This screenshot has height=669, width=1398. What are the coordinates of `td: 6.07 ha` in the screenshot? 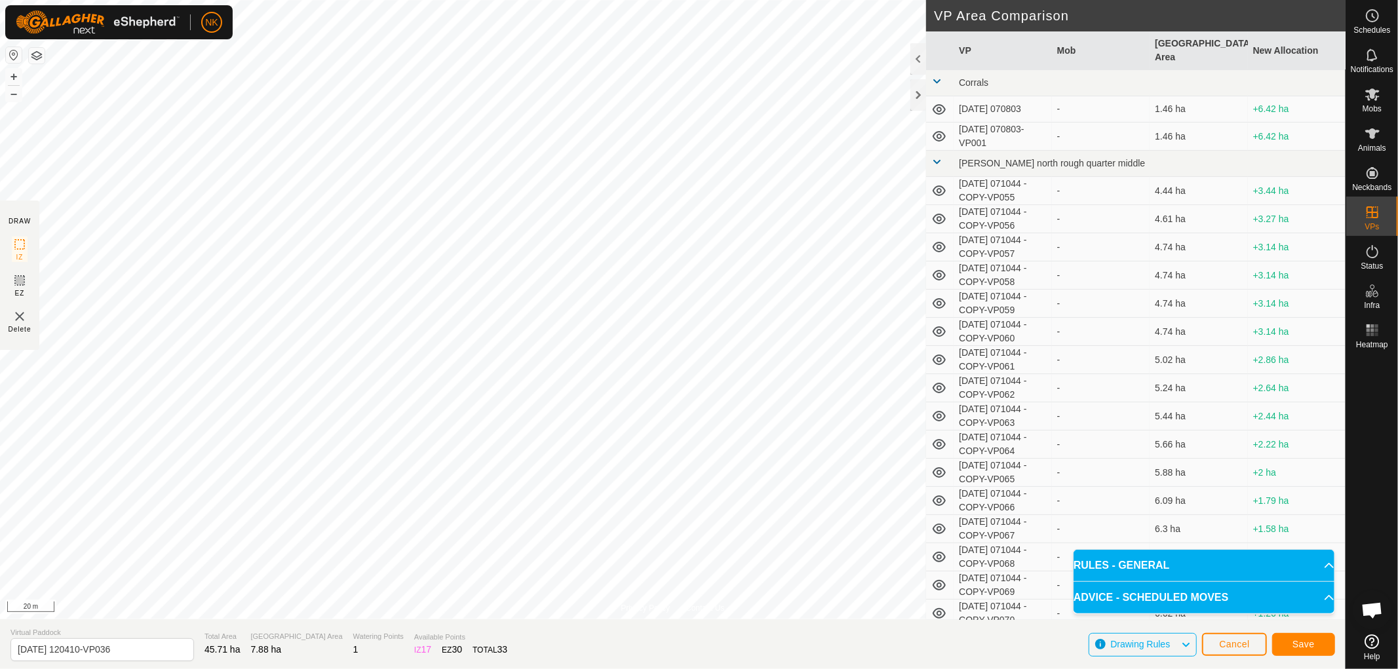 It's located at (1198, 557).